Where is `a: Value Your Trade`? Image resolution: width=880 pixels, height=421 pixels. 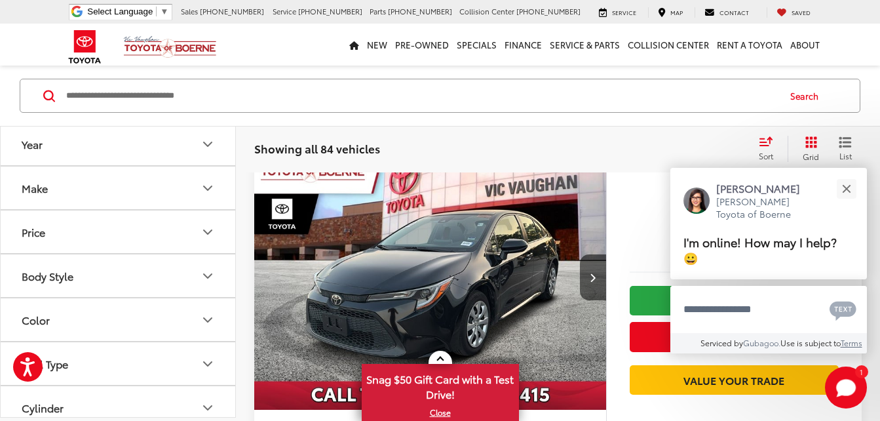 a: Value Your Trade is located at coordinates (734, 379).